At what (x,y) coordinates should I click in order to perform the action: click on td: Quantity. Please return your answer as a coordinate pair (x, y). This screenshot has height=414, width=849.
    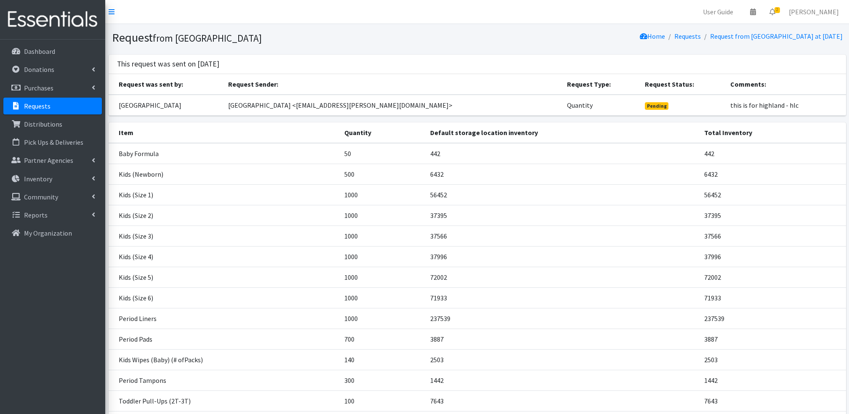
    Looking at the image, I should click on (601, 105).